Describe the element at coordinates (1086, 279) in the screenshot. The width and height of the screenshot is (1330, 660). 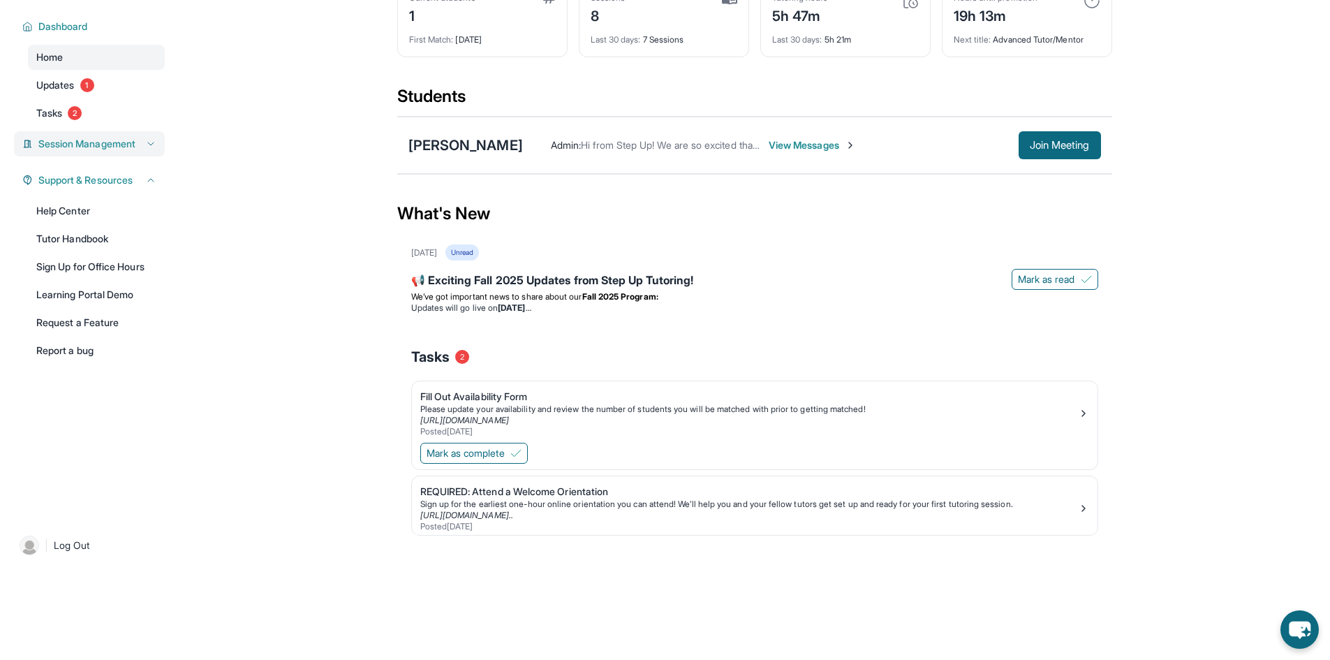
I see `img: Mark as read` at that location.